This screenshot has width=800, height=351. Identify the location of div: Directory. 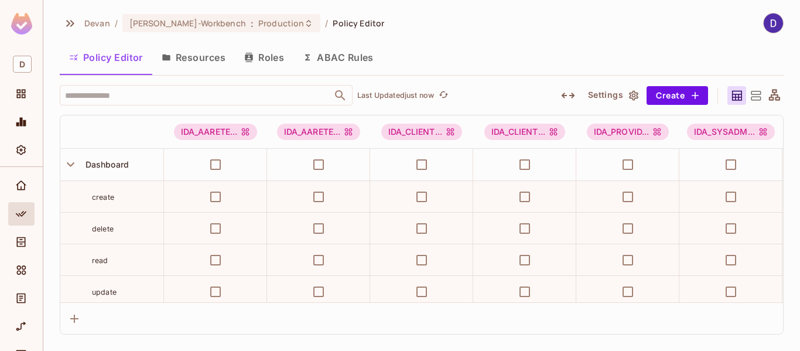
(21, 242).